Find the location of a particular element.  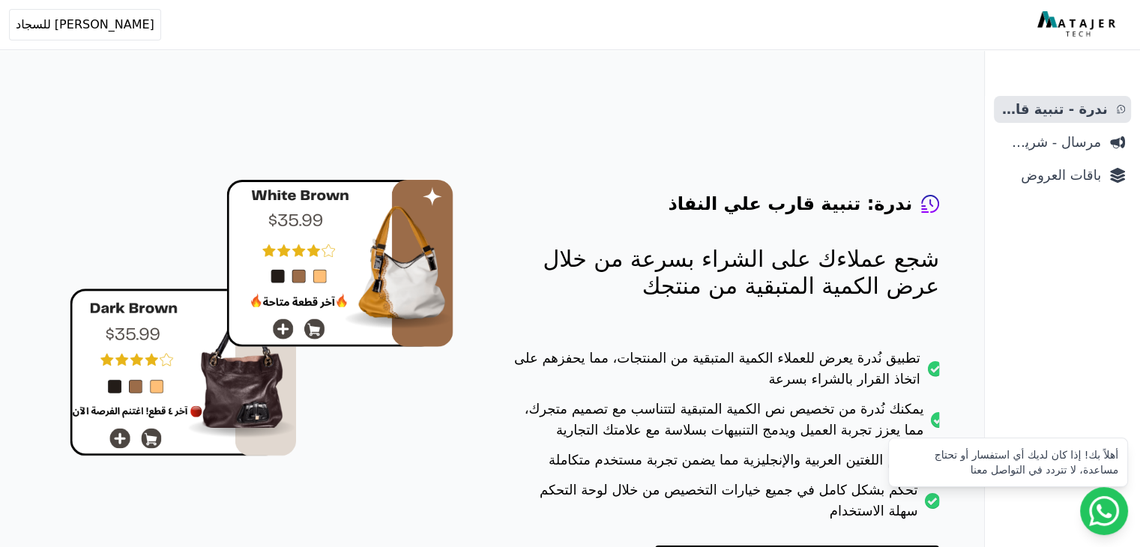

p: شجع عملاءك على الشراء بسرعة من خلال عرض الكمية المتبقية من منتجك is located at coordinates (726, 273).